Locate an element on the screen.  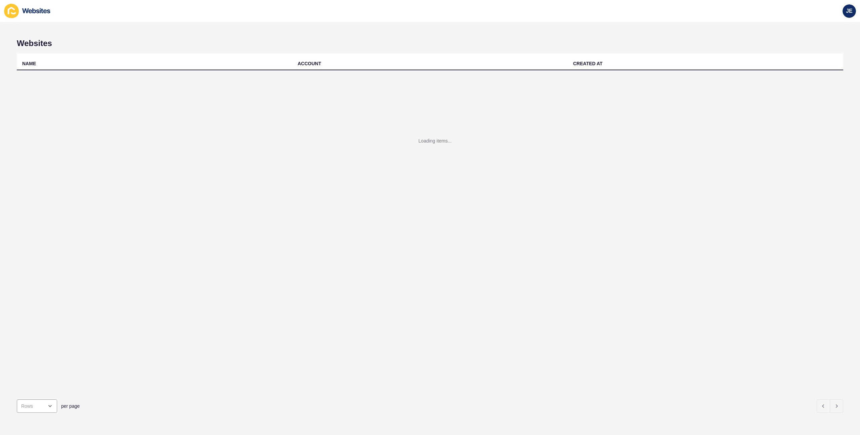
span: per page is located at coordinates (70, 406).